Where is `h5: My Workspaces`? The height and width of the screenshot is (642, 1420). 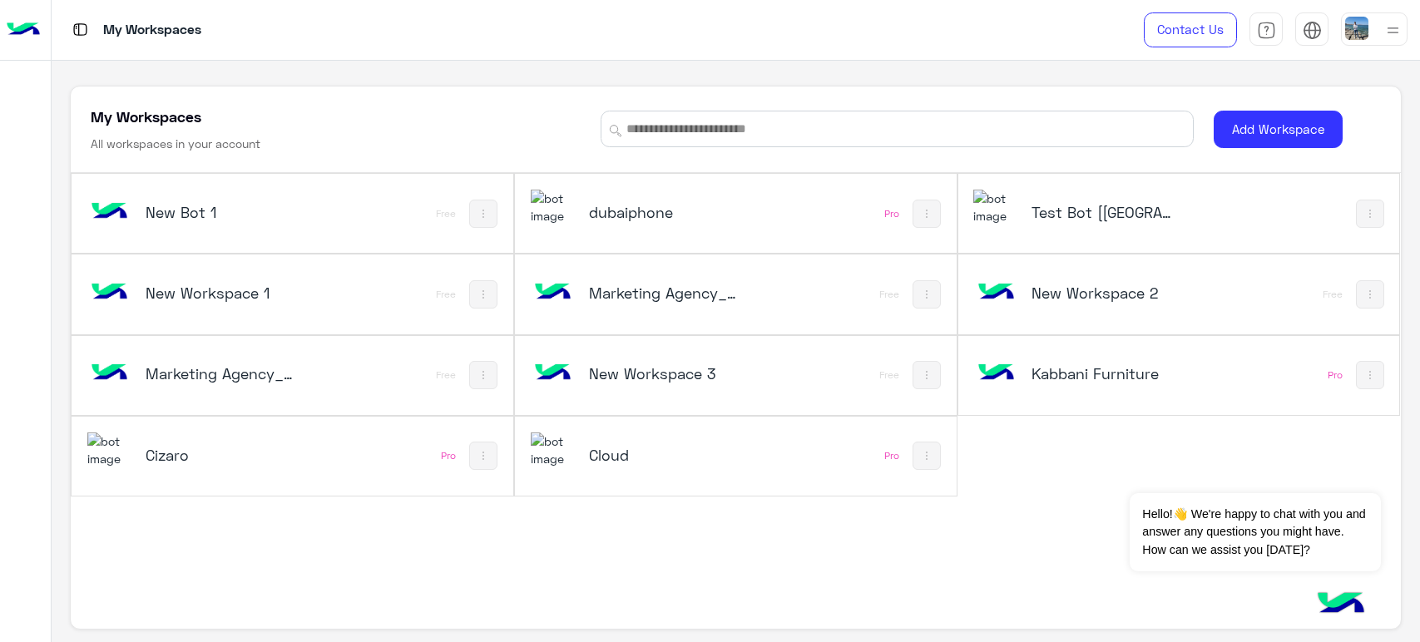
h5: My Workspaces is located at coordinates (146, 116).